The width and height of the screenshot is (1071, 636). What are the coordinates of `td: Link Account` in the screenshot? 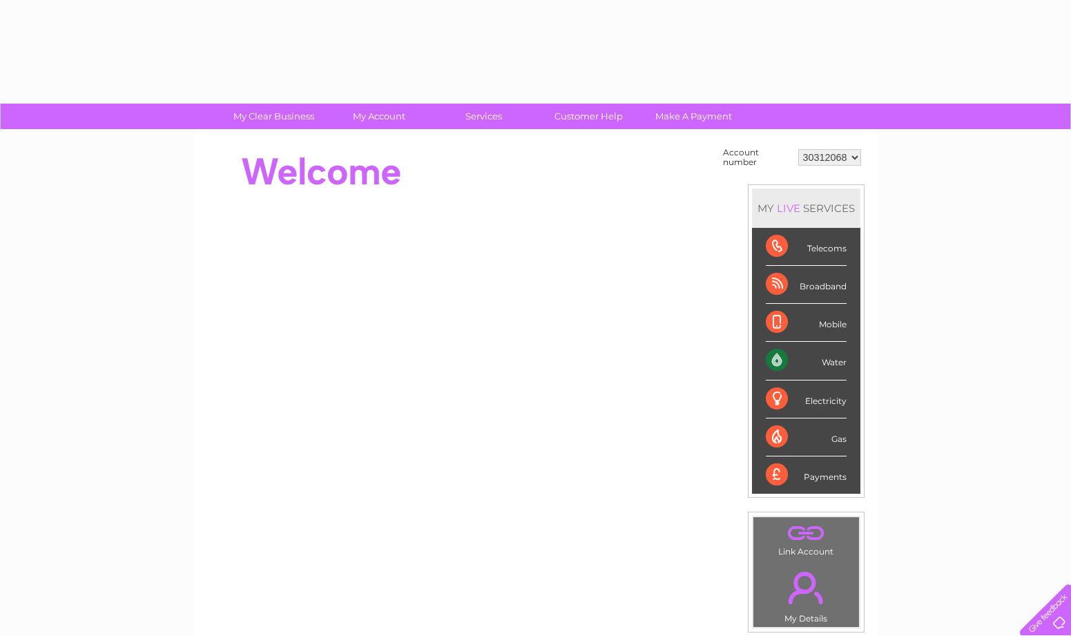 It's located at (806, 538).